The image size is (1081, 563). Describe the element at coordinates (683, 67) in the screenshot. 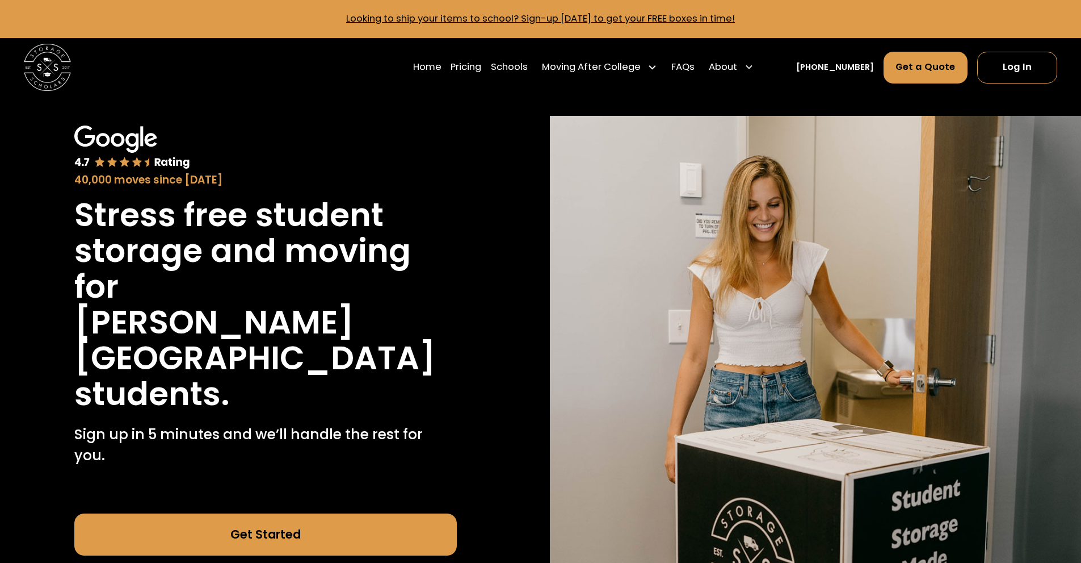

I see `a: FAQs` at that location.